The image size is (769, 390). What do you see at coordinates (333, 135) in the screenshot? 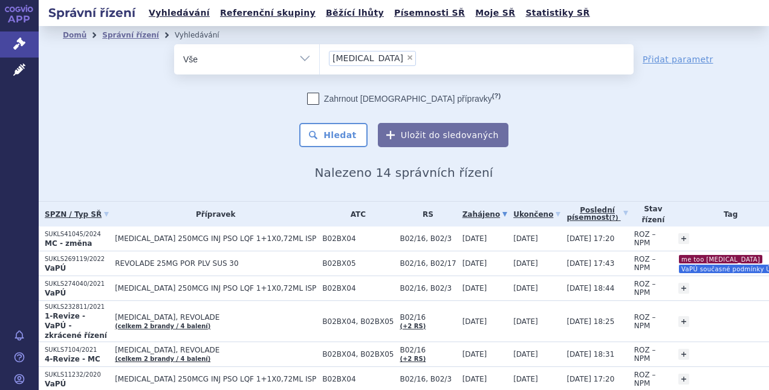
I see `button: Hledat` at bounding box center [333, 135].